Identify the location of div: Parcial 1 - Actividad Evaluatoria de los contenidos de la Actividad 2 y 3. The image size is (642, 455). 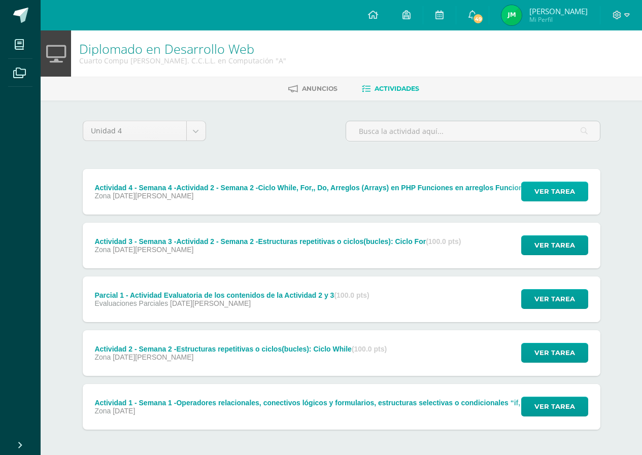
(232, 296).